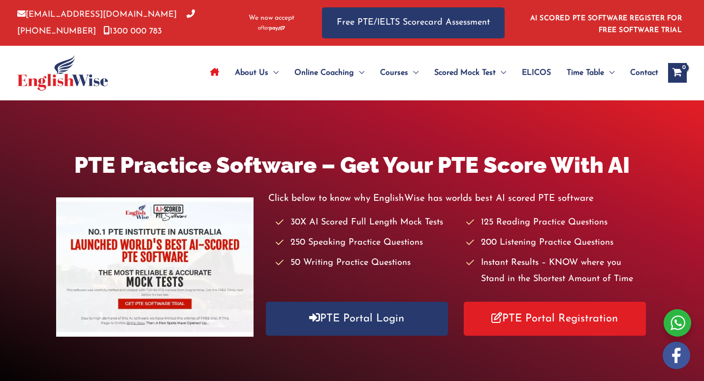 The width and height of the screenshot is (704, 381). I want to click on span: Time Table, so click(585, 73).